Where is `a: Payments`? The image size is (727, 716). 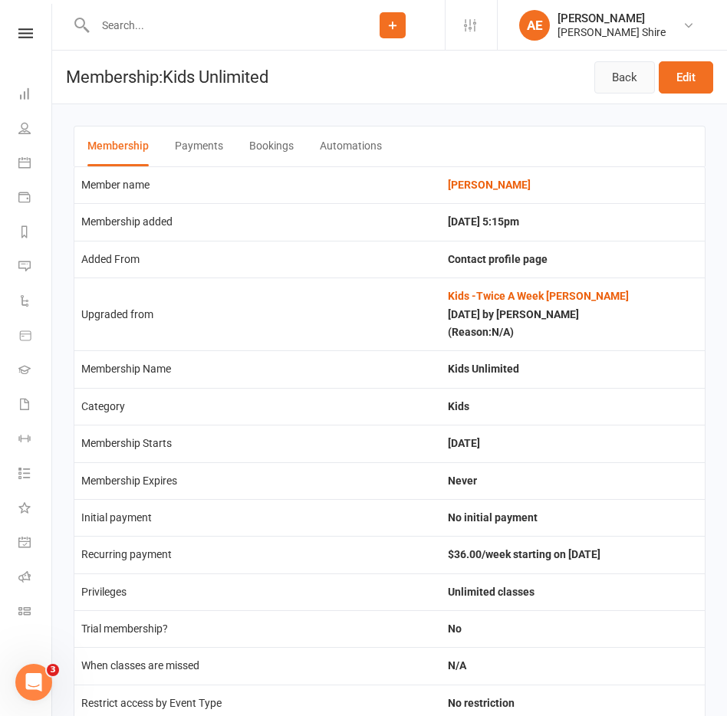 a: Payments is located at coordinates (35, 199).